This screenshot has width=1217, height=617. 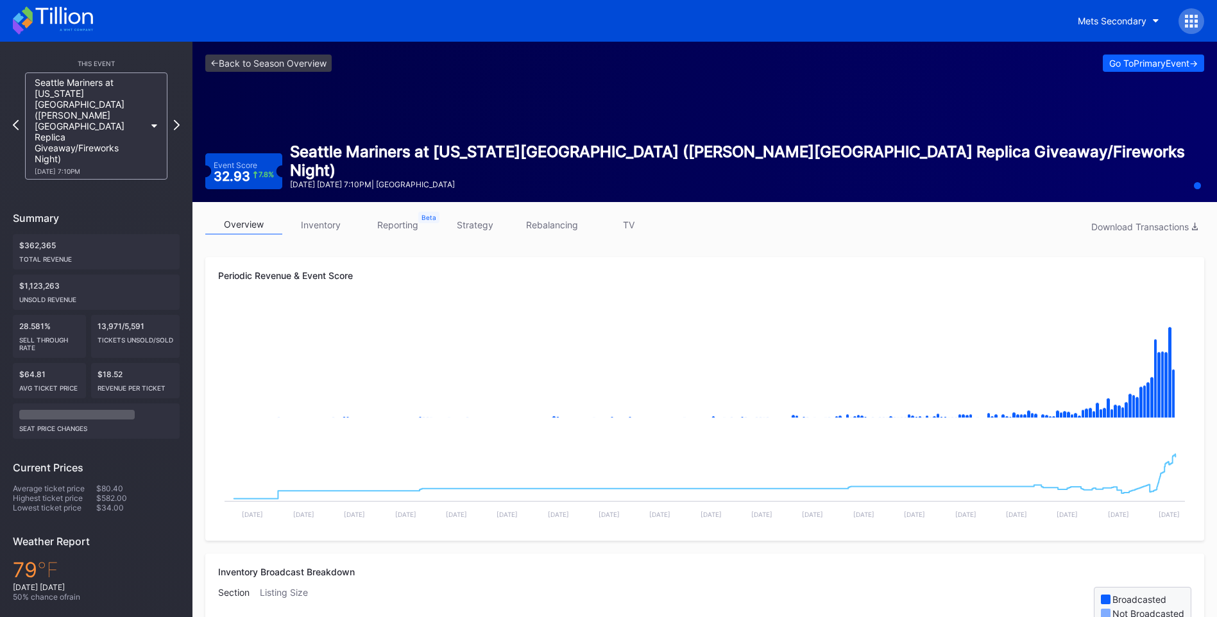 I want to click on div: Lowest ticket price, so click(x=55, y=508).